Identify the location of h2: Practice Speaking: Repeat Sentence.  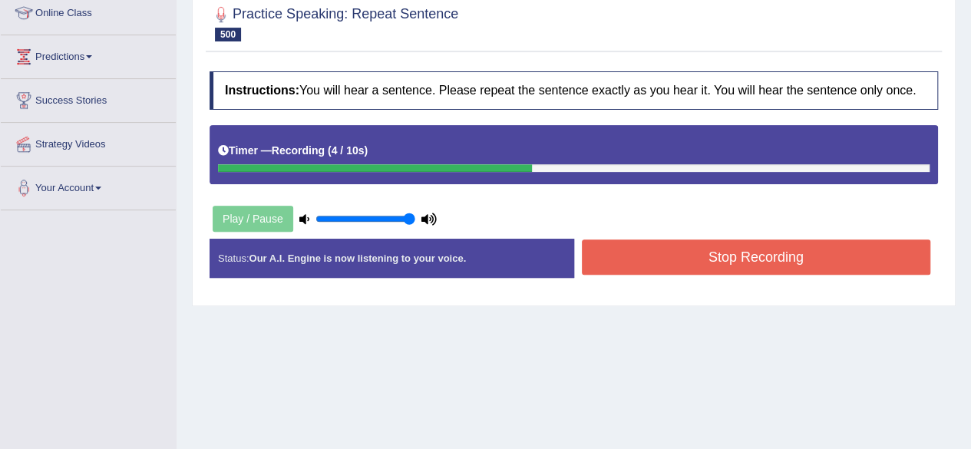
(334, 22).